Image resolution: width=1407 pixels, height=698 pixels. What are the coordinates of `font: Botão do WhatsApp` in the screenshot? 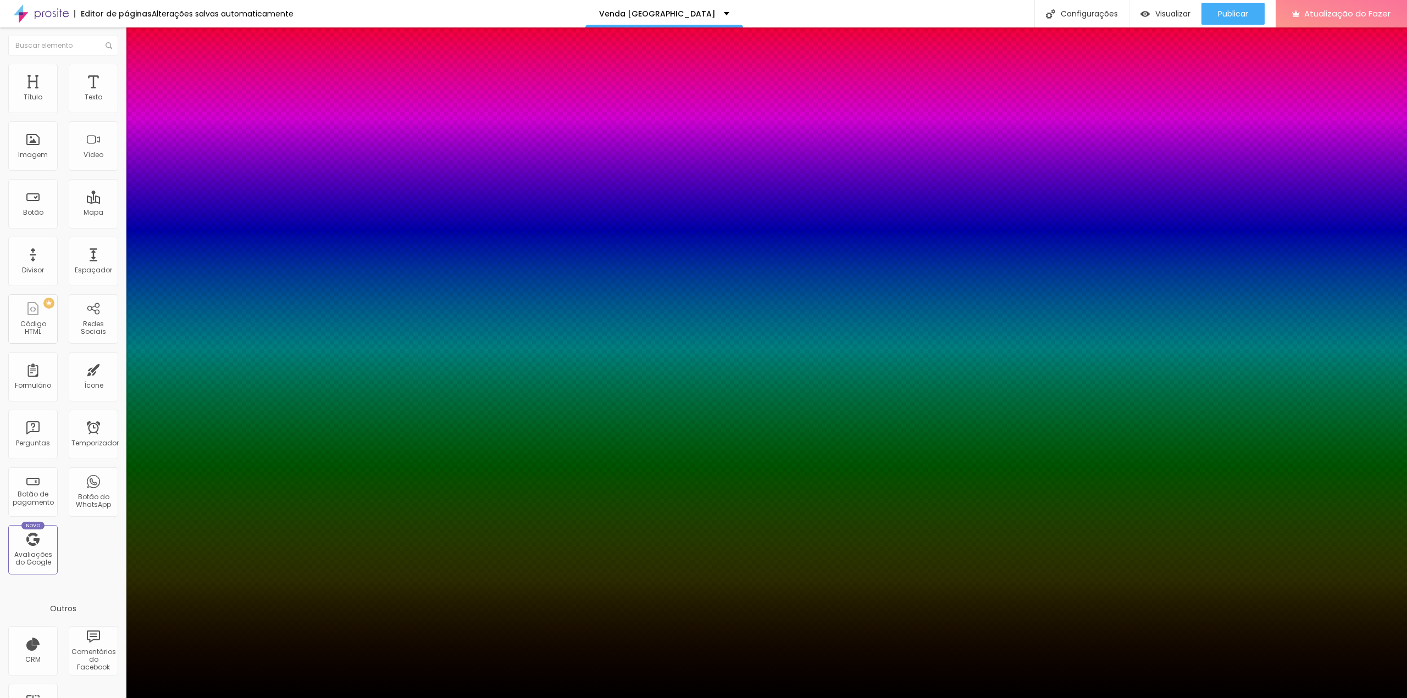 It's located at (93, 501).